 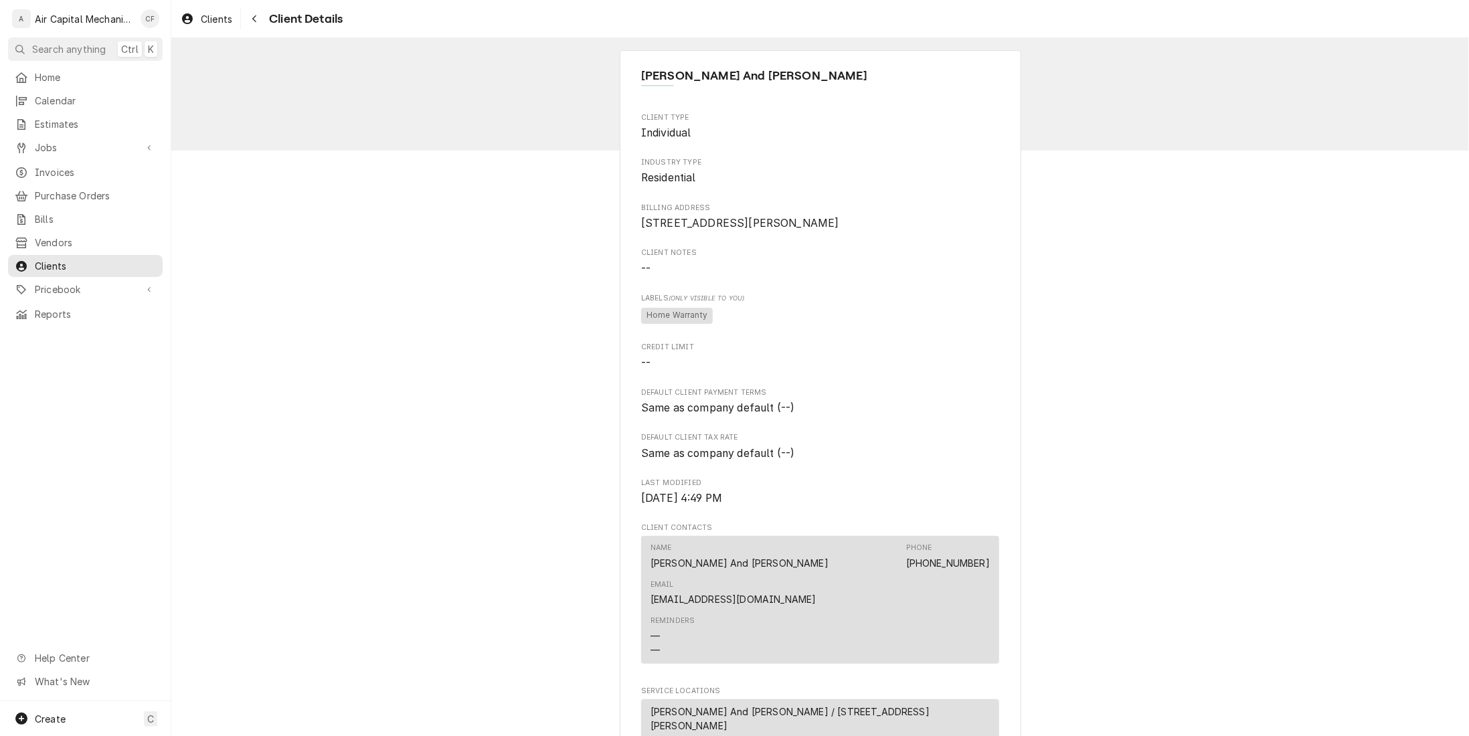 I want to click on span: Name, so click(x=820, y=76).